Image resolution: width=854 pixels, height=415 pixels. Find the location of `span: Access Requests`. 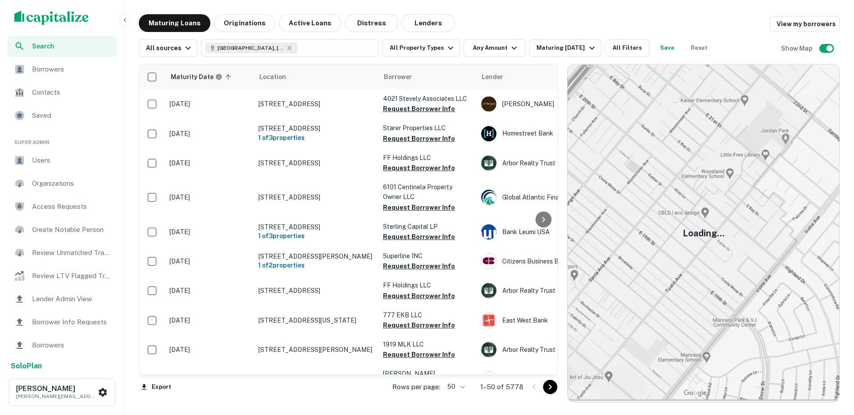

span: Access Requests is located at coordinates (72, 207).